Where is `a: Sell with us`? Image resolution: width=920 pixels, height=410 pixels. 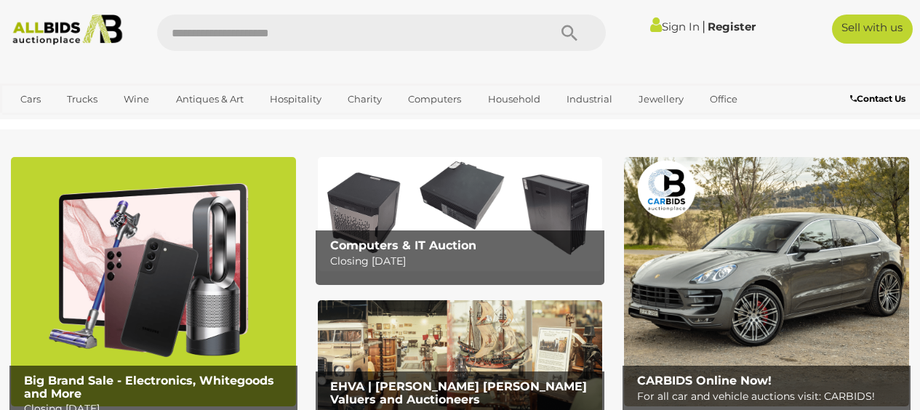 a: Sell with us is located at coordinates (872, 29).